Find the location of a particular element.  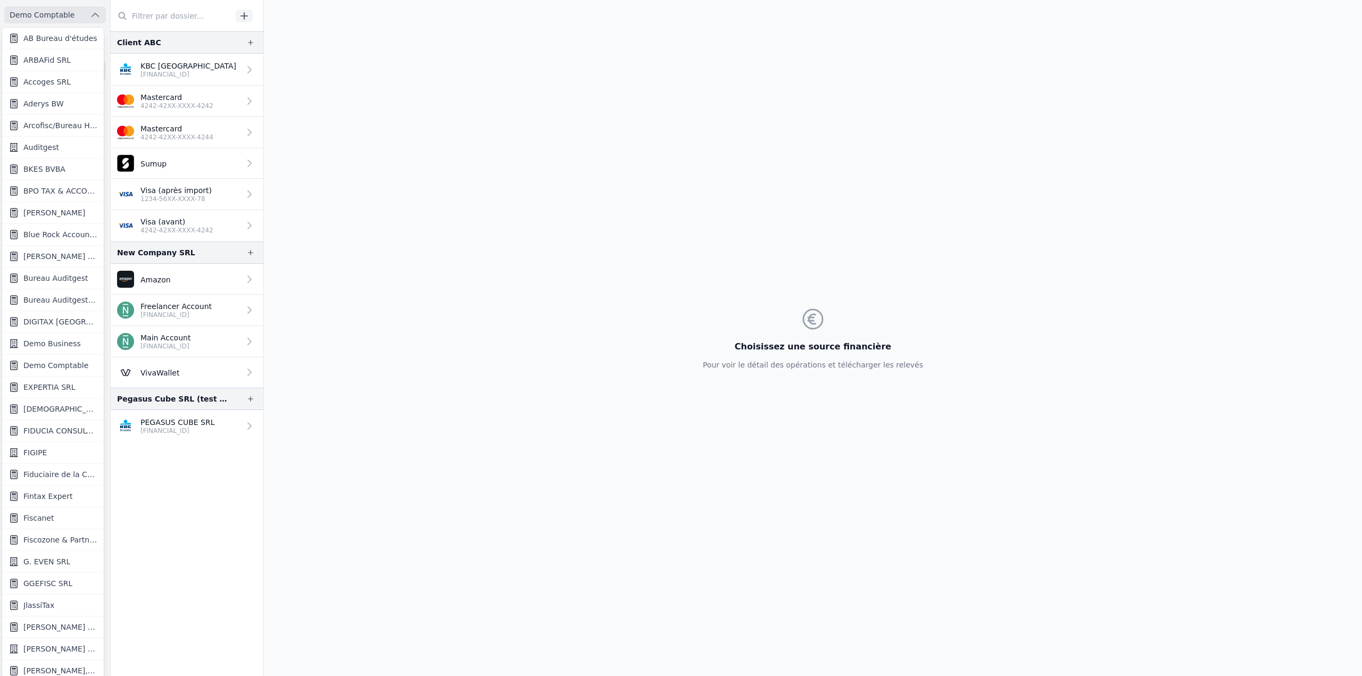

span: Fiduciaire de la Cense & Associés is located at coordinates (60, 475).